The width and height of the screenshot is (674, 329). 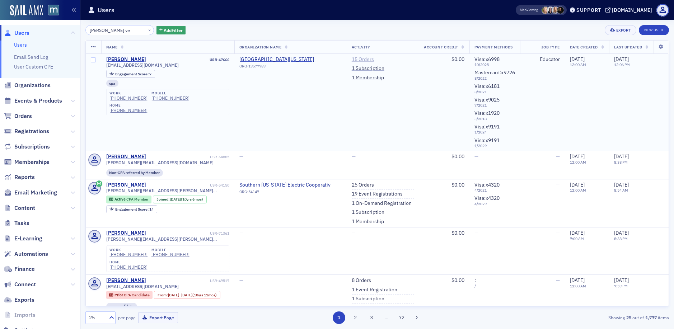 I want to click on span: Memberships, so click(x=32, y=162).